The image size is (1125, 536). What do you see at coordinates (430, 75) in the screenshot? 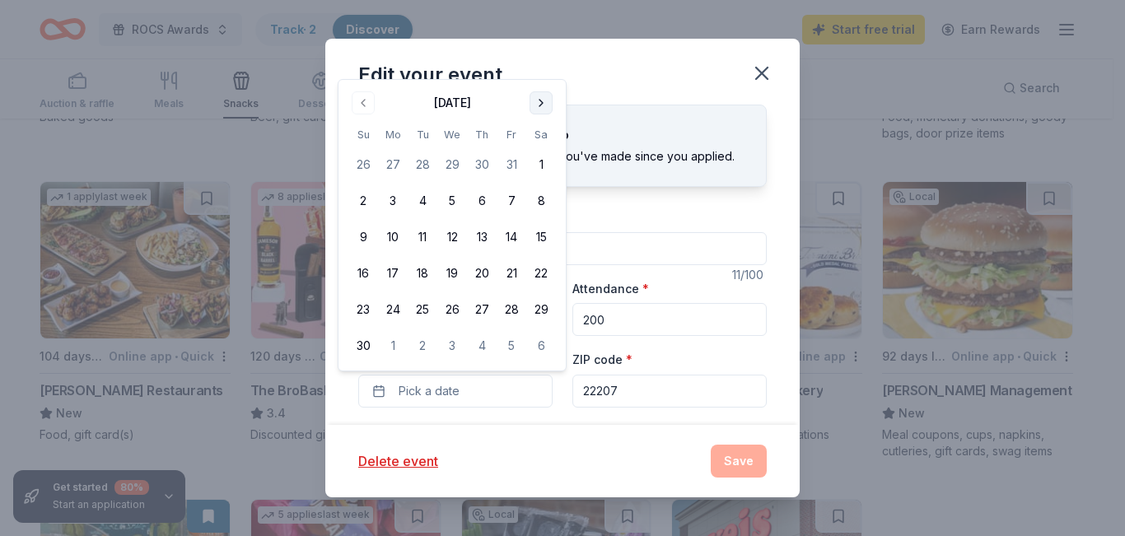
I see `div: Edit your event` at bounding box center [430, 75].